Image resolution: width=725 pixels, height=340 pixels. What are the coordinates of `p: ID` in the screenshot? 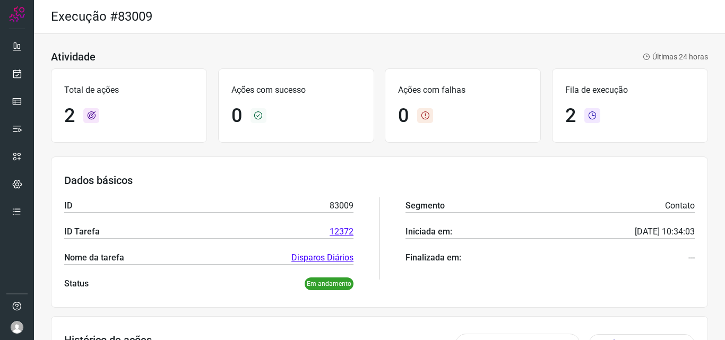 It's located at (68, 206).